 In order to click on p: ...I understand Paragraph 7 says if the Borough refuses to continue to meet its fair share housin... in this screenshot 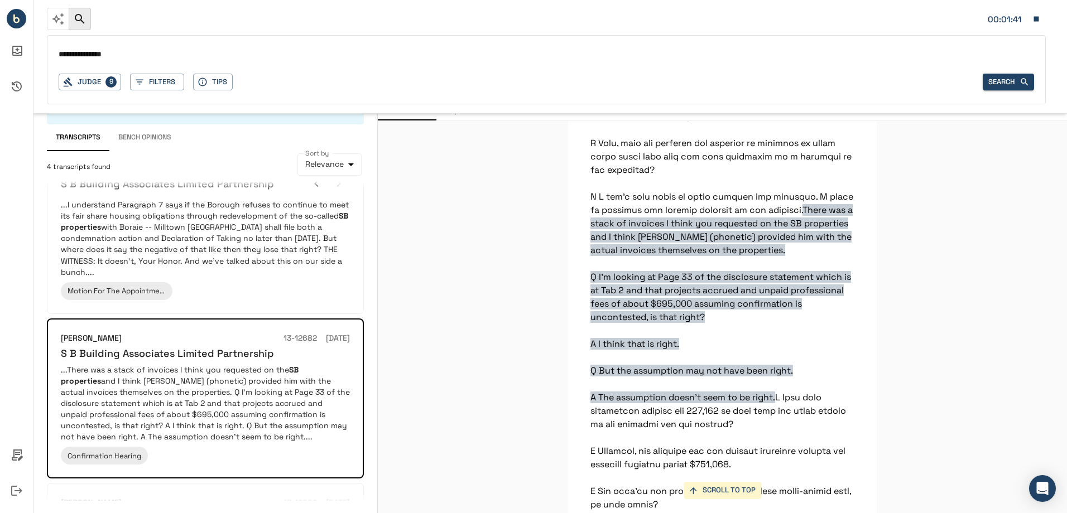, I will do `click(205, 238)`.